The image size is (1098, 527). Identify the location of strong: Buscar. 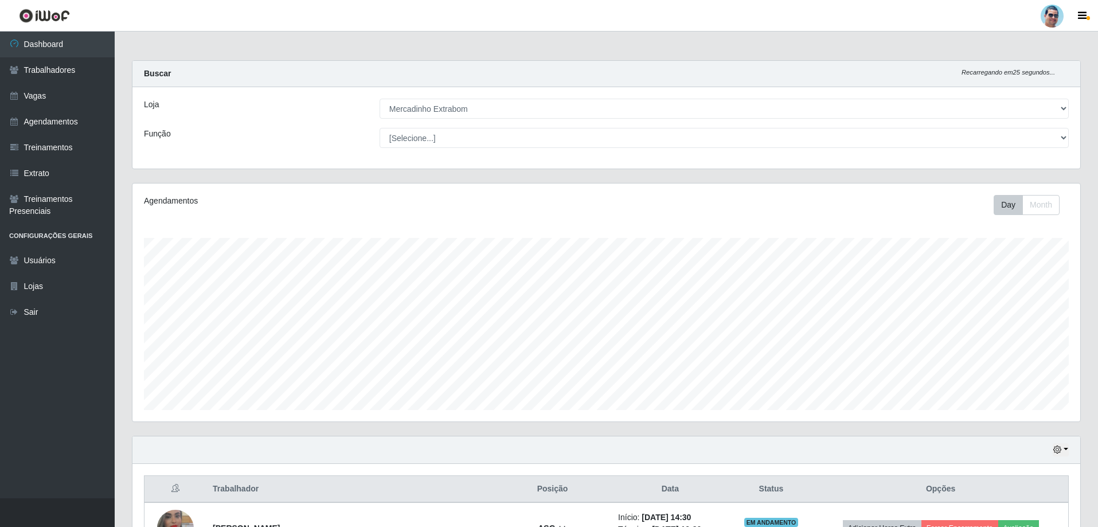
(157, 73).